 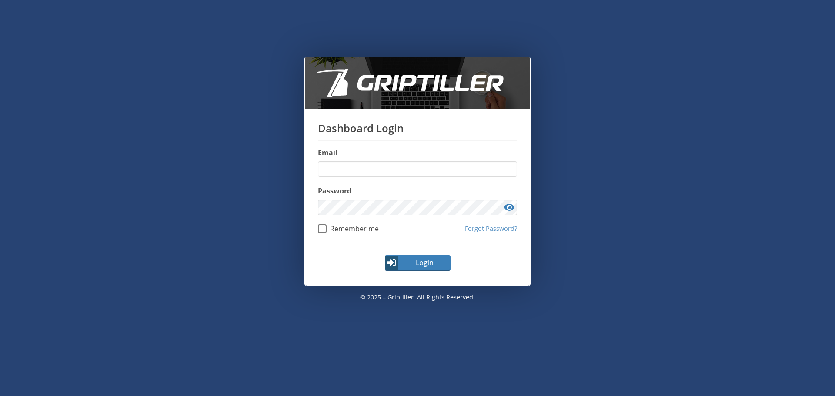 I want to click on button: Login, so click(x=417, y=263).